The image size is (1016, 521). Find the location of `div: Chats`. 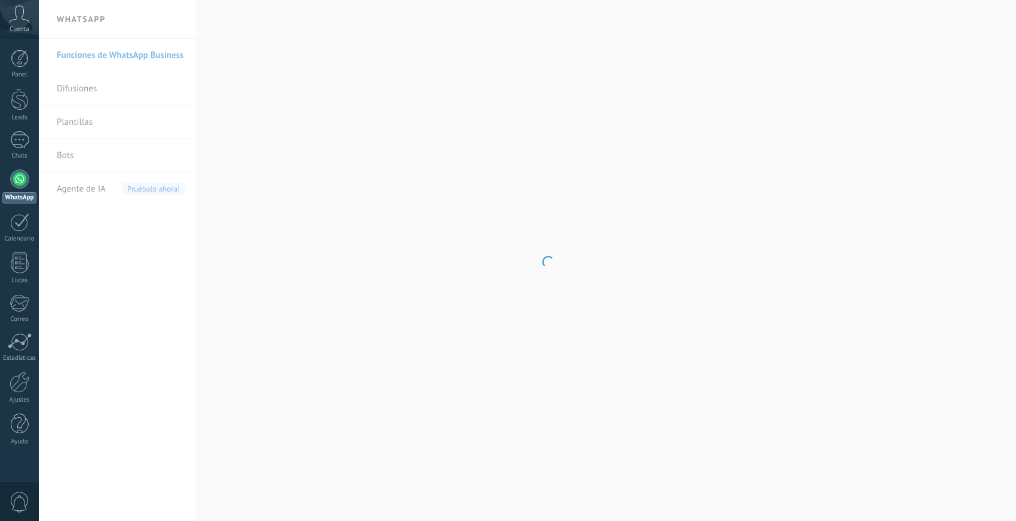

div: Chats is located at coordinates (20, 156).